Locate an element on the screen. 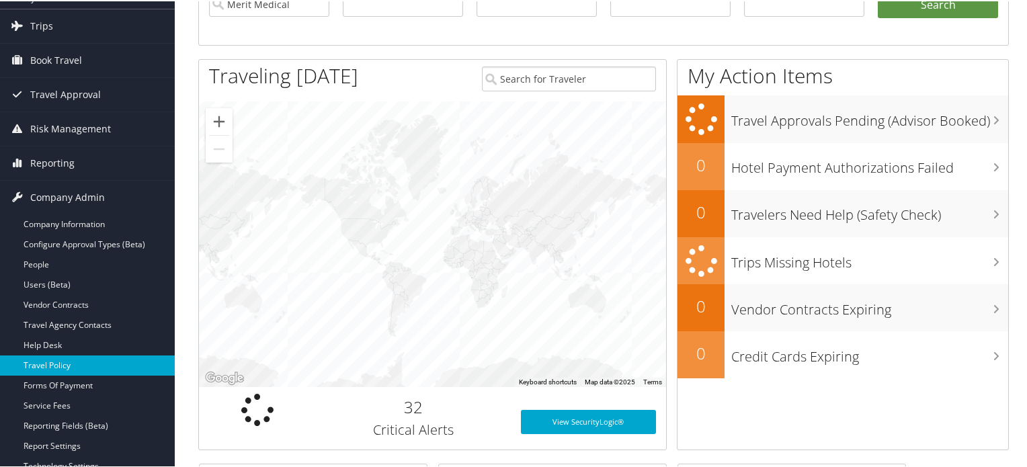 Image resolution: width=1027 pixels, height=467 pixels. a: 0Credit Cards Expiring is located at coordinates (843, 354).